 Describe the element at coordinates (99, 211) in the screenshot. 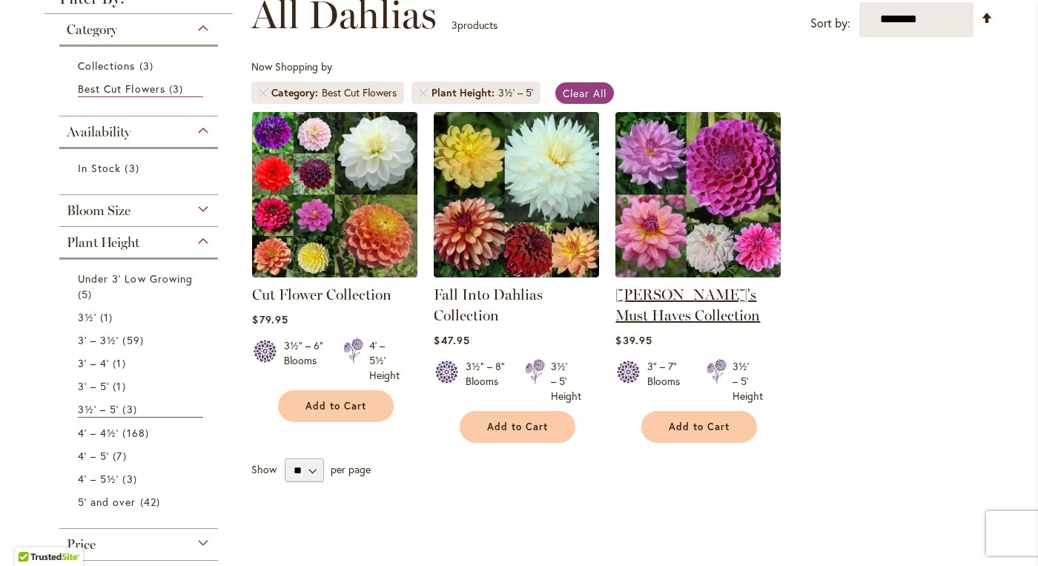

I see `span: Bloom Size` at that location.